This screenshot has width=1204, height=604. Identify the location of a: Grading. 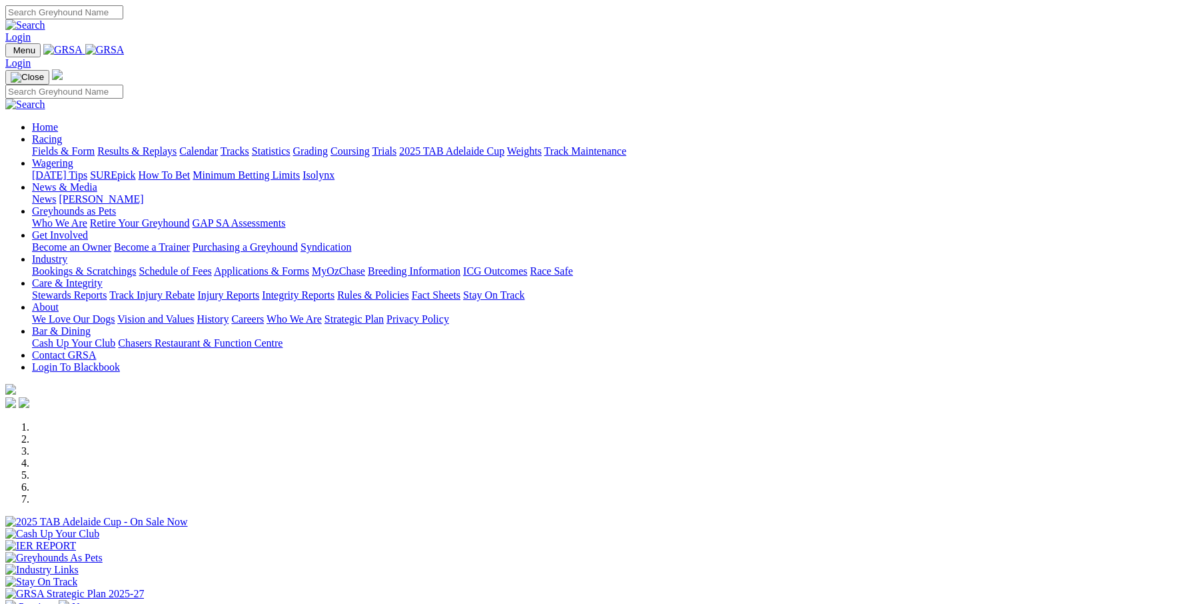
(311, 151).